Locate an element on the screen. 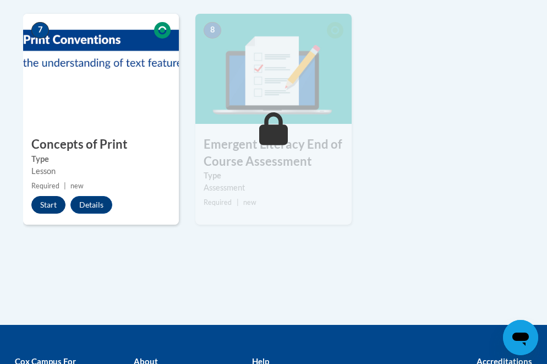 Image resolution: width=547 pixels, height=364 pixels. h3: Concepts of Print is located at coordinates (101, 144).